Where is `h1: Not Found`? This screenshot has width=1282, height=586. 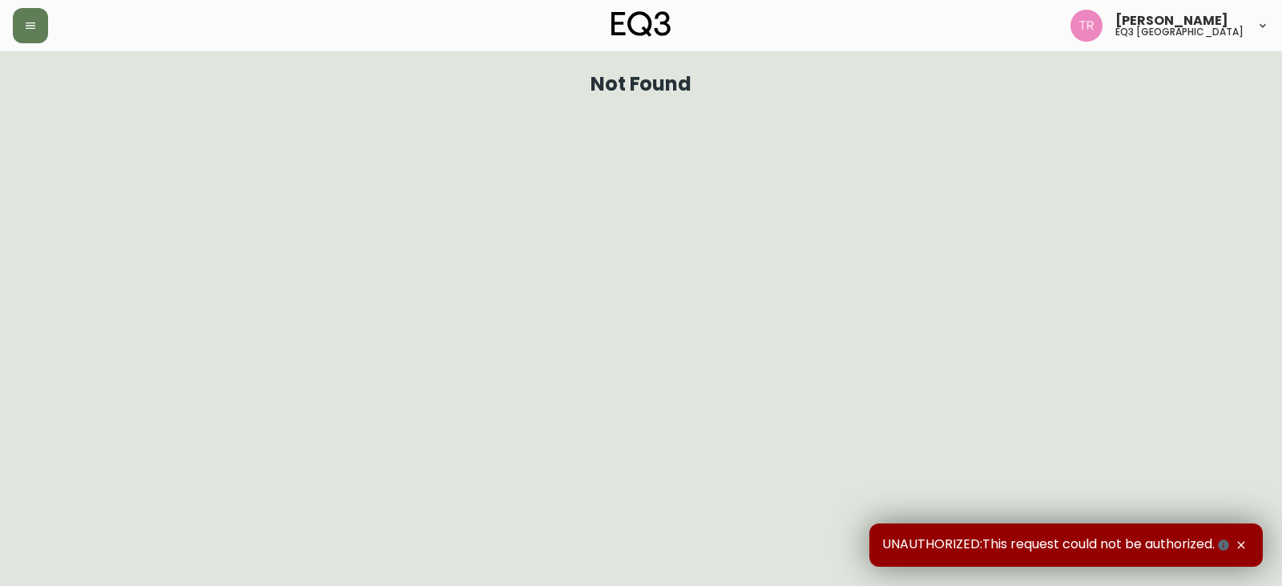
h1: Not Found is located at coordinates (641, 84).